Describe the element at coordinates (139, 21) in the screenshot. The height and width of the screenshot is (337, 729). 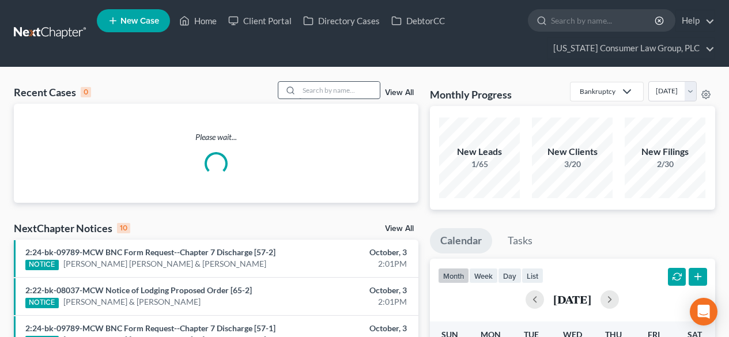
I see `span: New Case` at that location.